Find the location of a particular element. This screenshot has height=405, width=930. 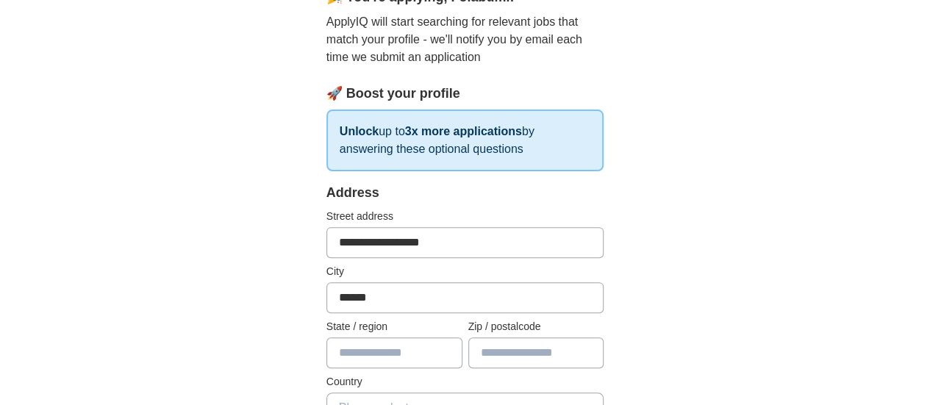

label: Street address is located at coordinates (465, 216).